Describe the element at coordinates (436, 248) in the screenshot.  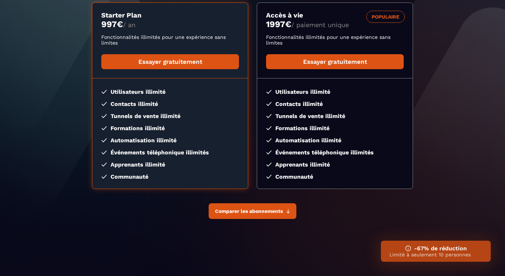
I see `h3: -67% de réduction` at that location.